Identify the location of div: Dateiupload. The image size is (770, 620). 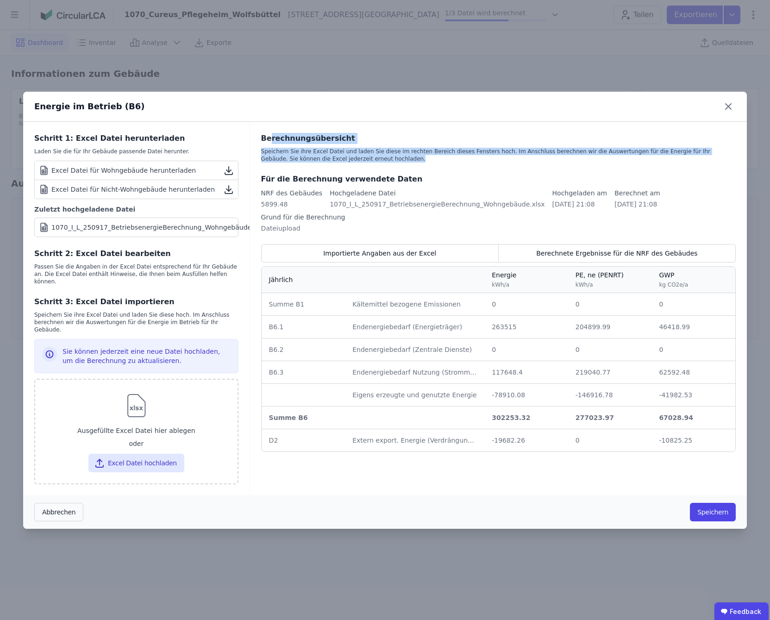
(303, 228).